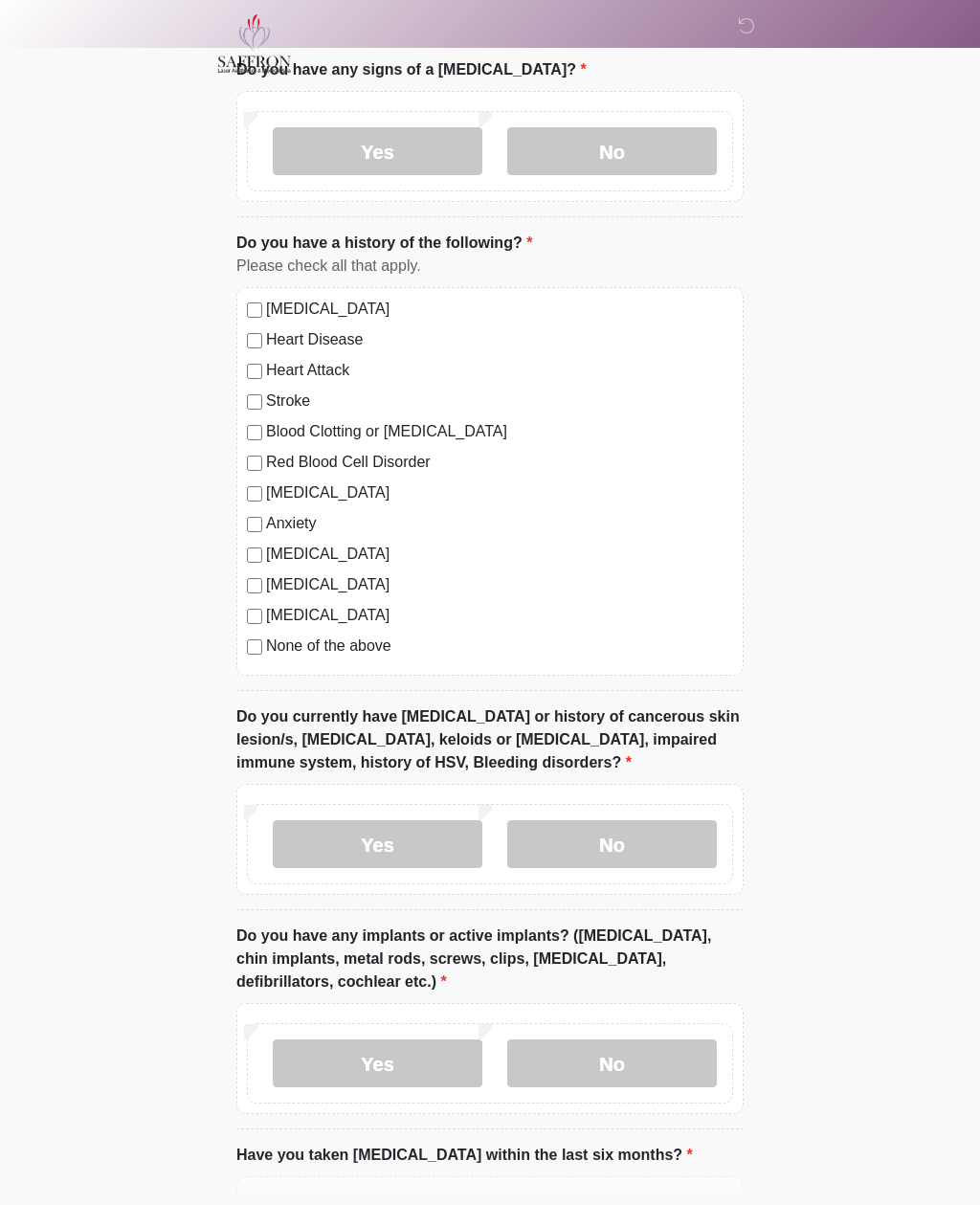 Image resolution: width=980 pixels, height=1205 pixels. I want to click on img: Saffron Laser Aesthetics and Medical Spa Logo, so click(254, 44).